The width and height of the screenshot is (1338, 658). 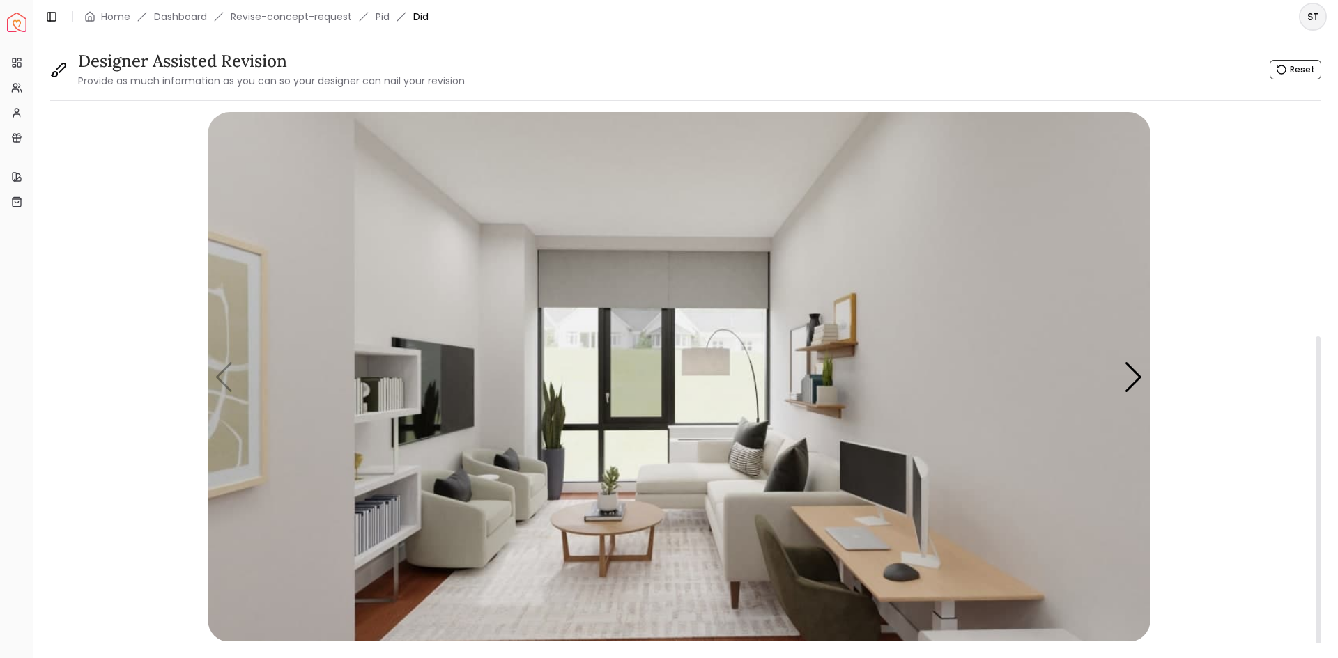 I want to click on span: Did, so click(x=421, y=17).